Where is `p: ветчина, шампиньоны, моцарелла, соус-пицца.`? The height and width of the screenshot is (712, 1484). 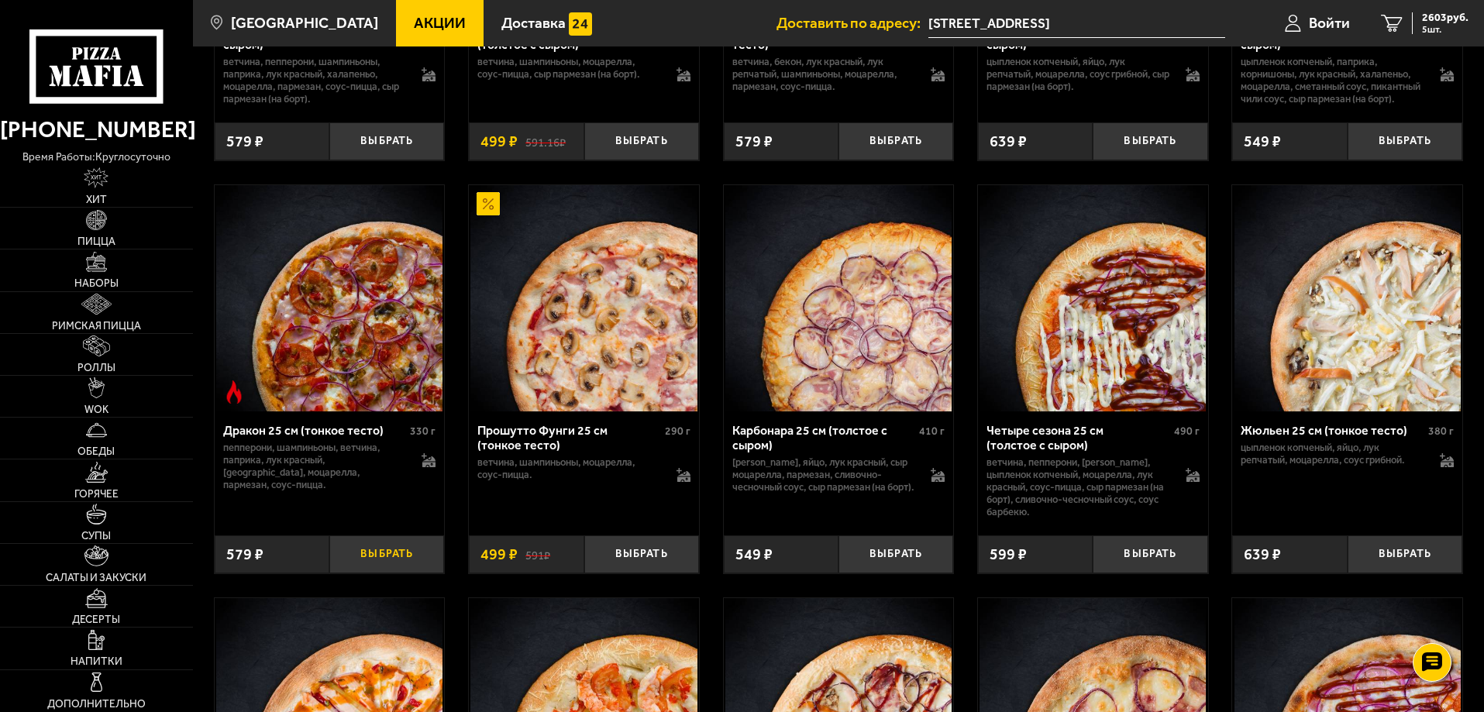
p: ветчина, шампиньоны, моцарелла, соус-пицца. is located at coordinates (569, 469).